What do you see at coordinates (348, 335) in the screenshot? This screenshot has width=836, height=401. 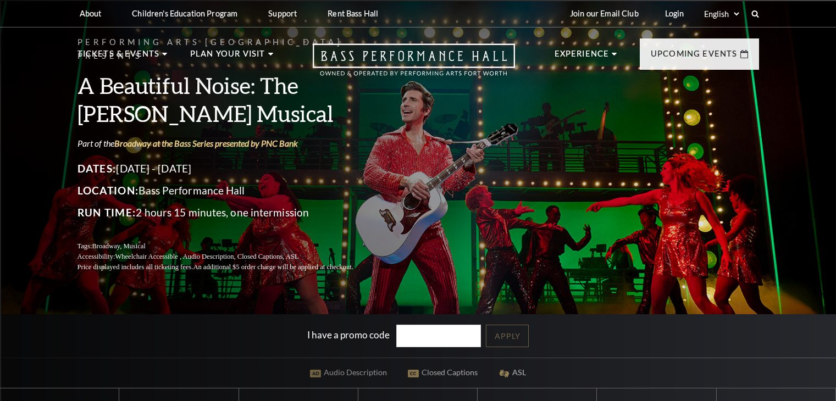 I see `label: I have a promo code` at bounding box center [348, 335].